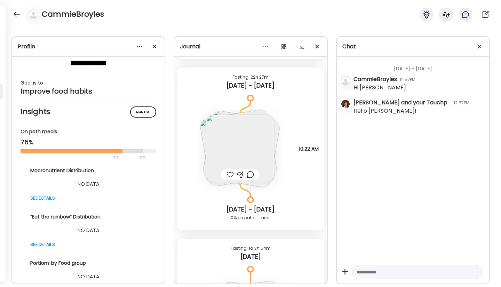  What do you see at coordinates (88, 142) in the screenshot?
I see `div: 75%` at bounding box center [88, 142].